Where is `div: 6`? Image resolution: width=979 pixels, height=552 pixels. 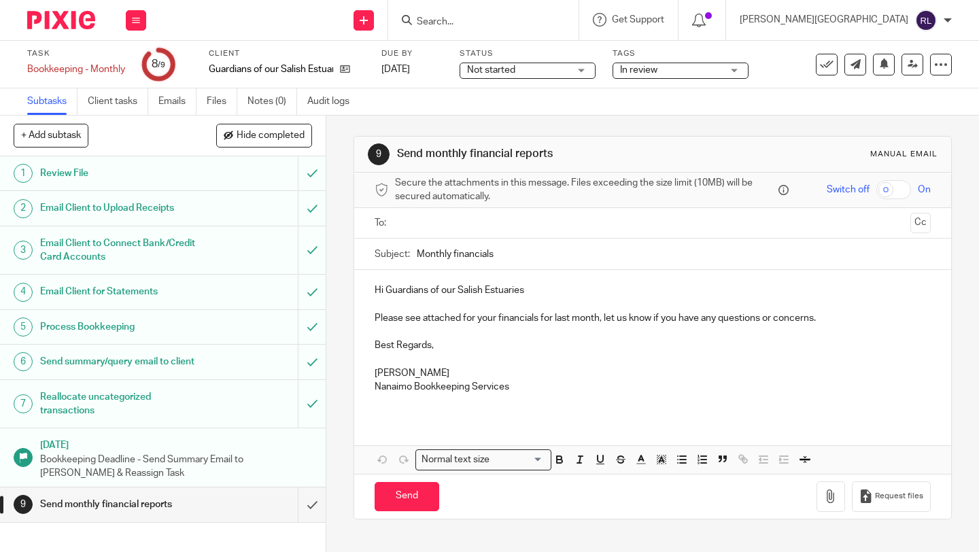
div: 6 is located at coordinates (23, 362).